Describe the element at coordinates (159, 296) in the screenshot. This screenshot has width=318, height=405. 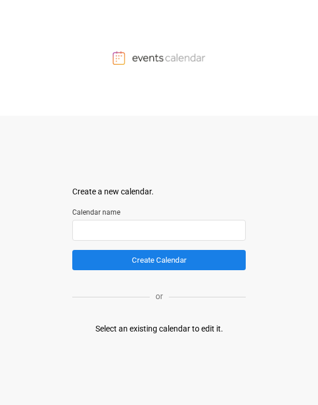
I see `p: or` at that location.